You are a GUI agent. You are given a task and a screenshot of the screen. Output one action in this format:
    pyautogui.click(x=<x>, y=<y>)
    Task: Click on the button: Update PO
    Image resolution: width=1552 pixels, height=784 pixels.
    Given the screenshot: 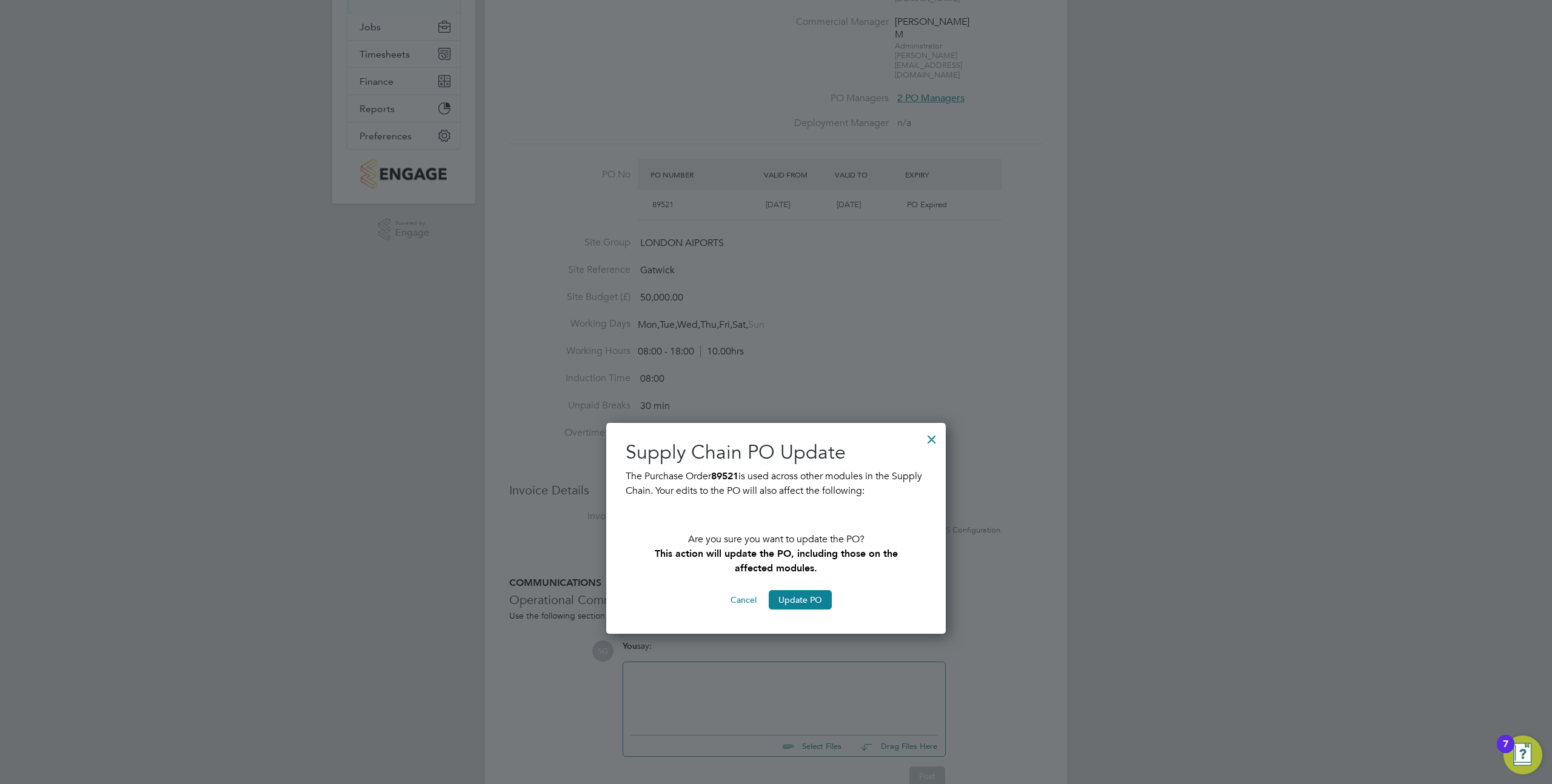 What is the action you would take?
    pyautogui.click(x=800, y=600)
    